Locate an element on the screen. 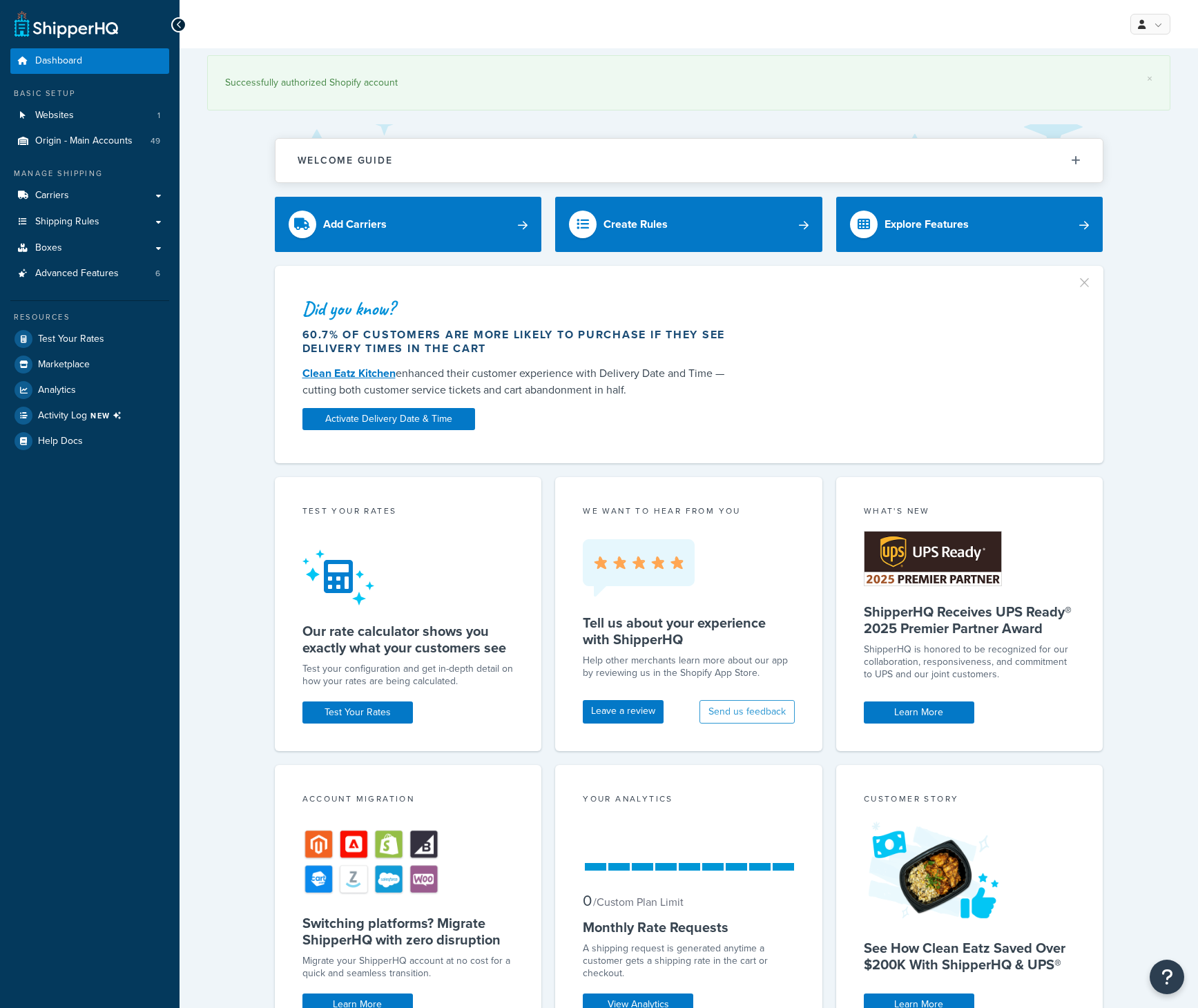 Image resolution: width=1198 pixels, height=1008 pixels. span: Origin - Main Accounts is located at coordinates (83, 141).